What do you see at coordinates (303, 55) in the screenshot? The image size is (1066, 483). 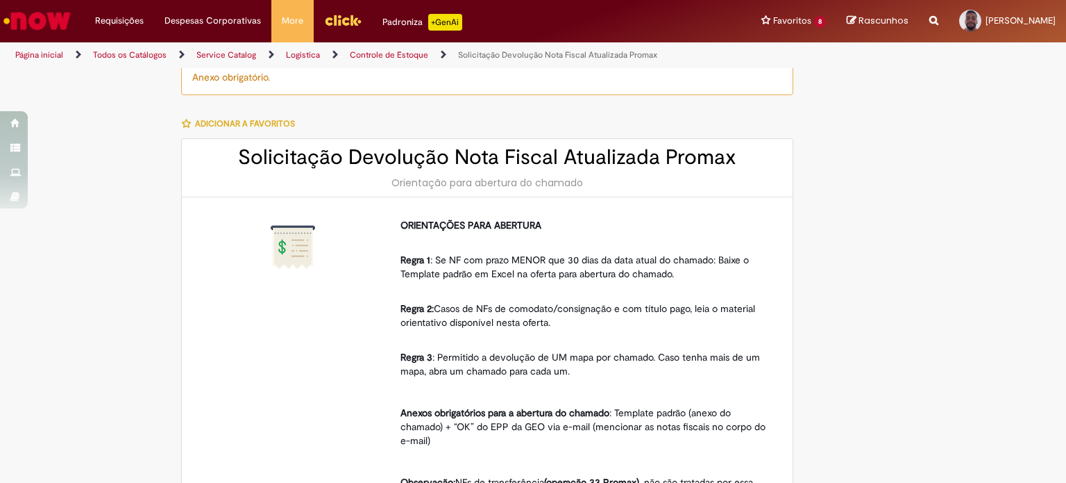 I see `a: Logistica` at bounding box center [303, 55].